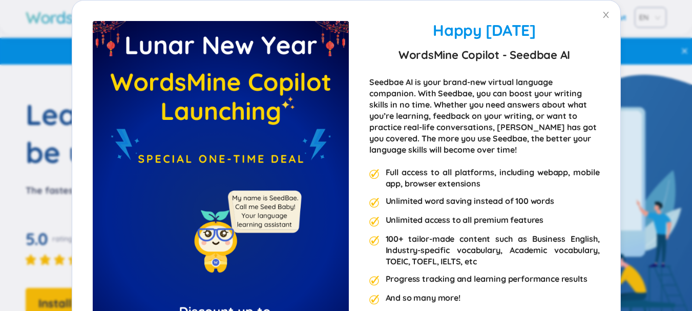  What do you see at coordinates (484, 55) in the screenshot?
I see `strong: WordsMine Copilot - Seedbae AI` at bounding box center [484, 55].